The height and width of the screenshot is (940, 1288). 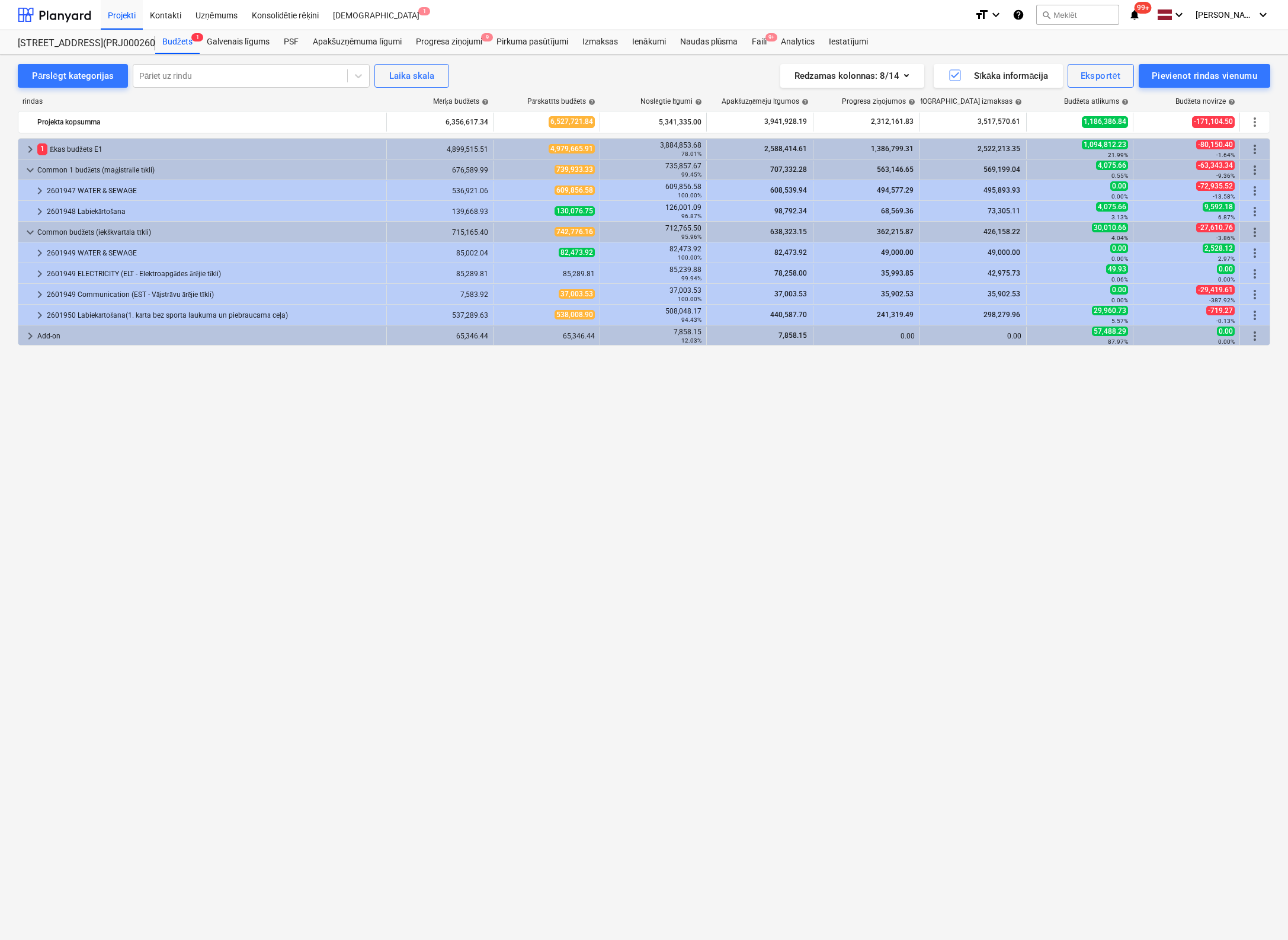 I want to click on span: 1, so click(x=197, y=37).